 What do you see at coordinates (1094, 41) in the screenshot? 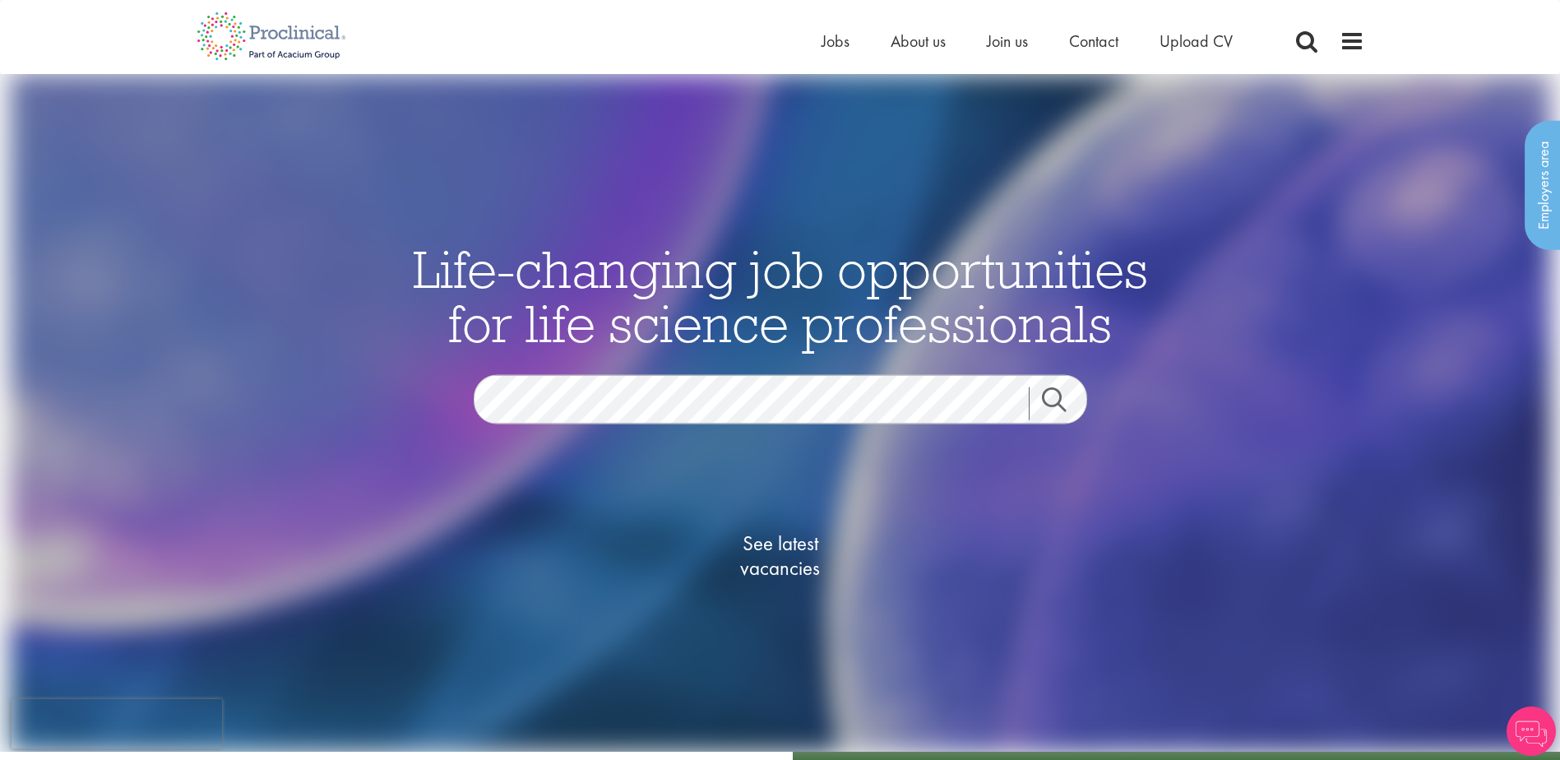
I see `span: Contact` at bounding box center [1094, 41].